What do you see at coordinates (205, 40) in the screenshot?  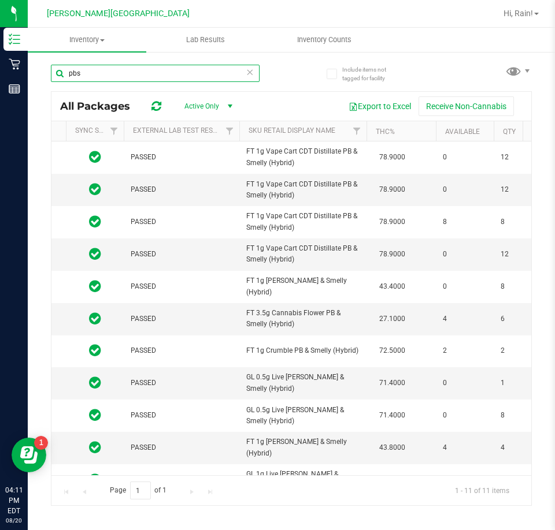 I see `span: Lab Results` at bounding box center [205, 40].